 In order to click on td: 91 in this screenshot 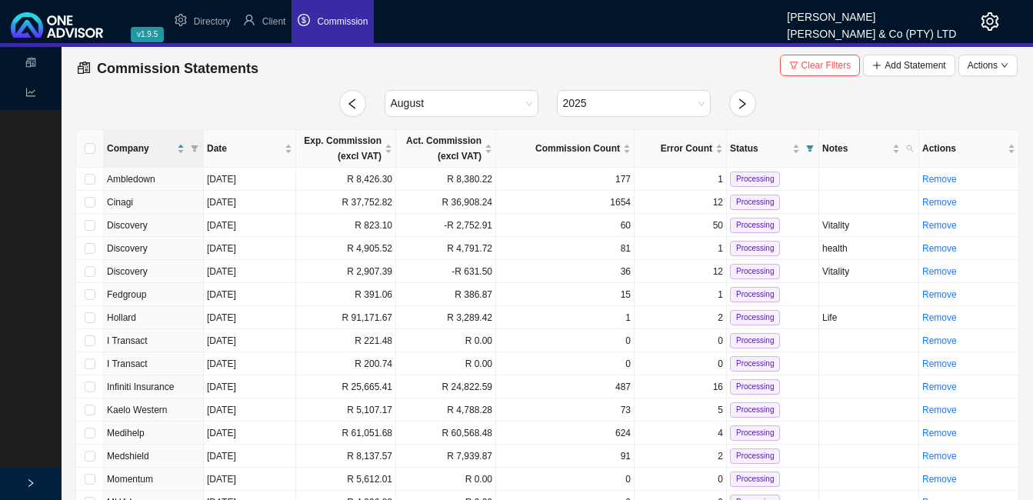, I will do `click(565, 456)`.